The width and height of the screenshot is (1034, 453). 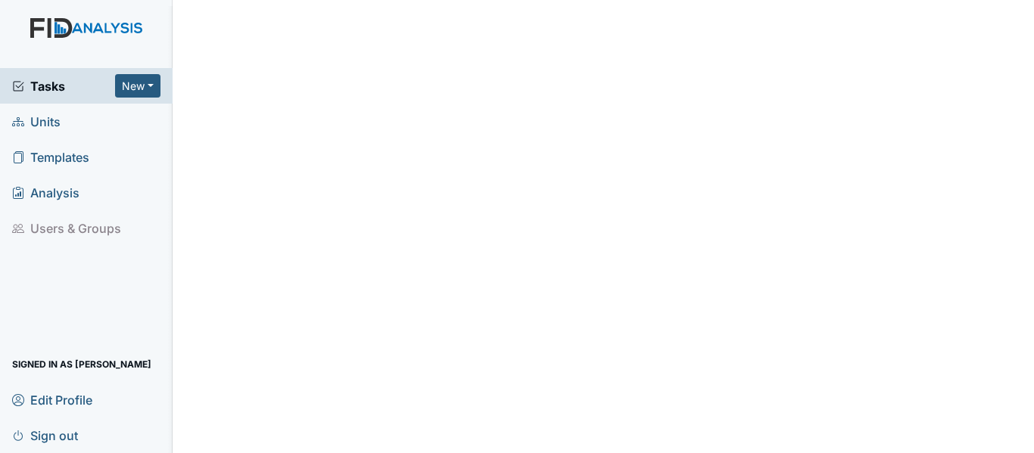 I want to click on span: Analysis, so click(x=45, y=192).